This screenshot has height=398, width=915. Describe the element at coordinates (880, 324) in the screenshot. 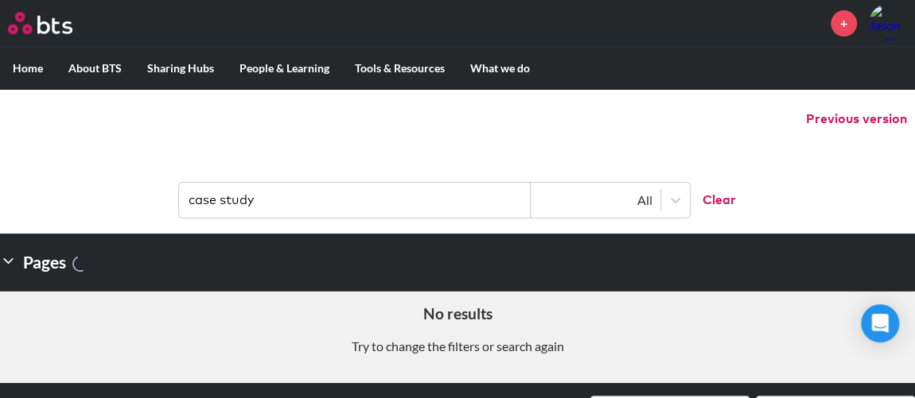

I see `div: Open Intercom Messenger` at that location.